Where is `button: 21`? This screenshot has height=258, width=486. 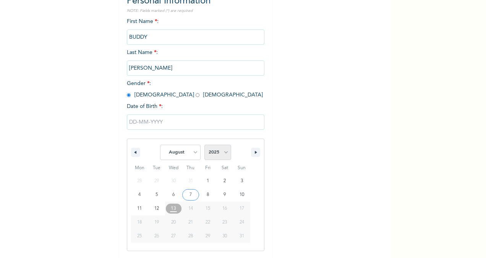 button: 21 is located at coordinates (191, 222).